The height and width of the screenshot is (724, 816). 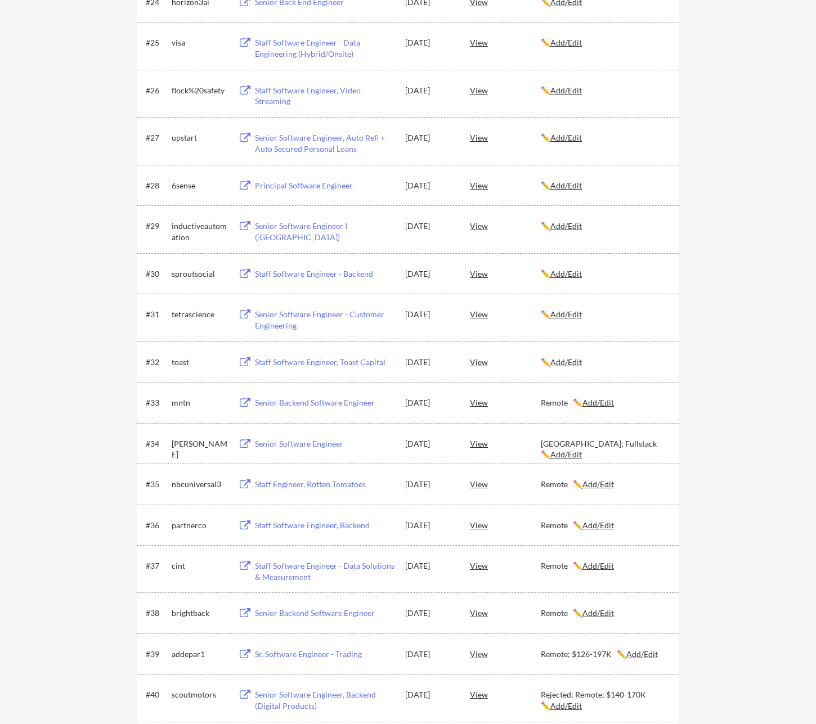 What do you see at coordinates (200, 362) in the screenshot?
I see `div: toast` at bounding box center [200, 362].